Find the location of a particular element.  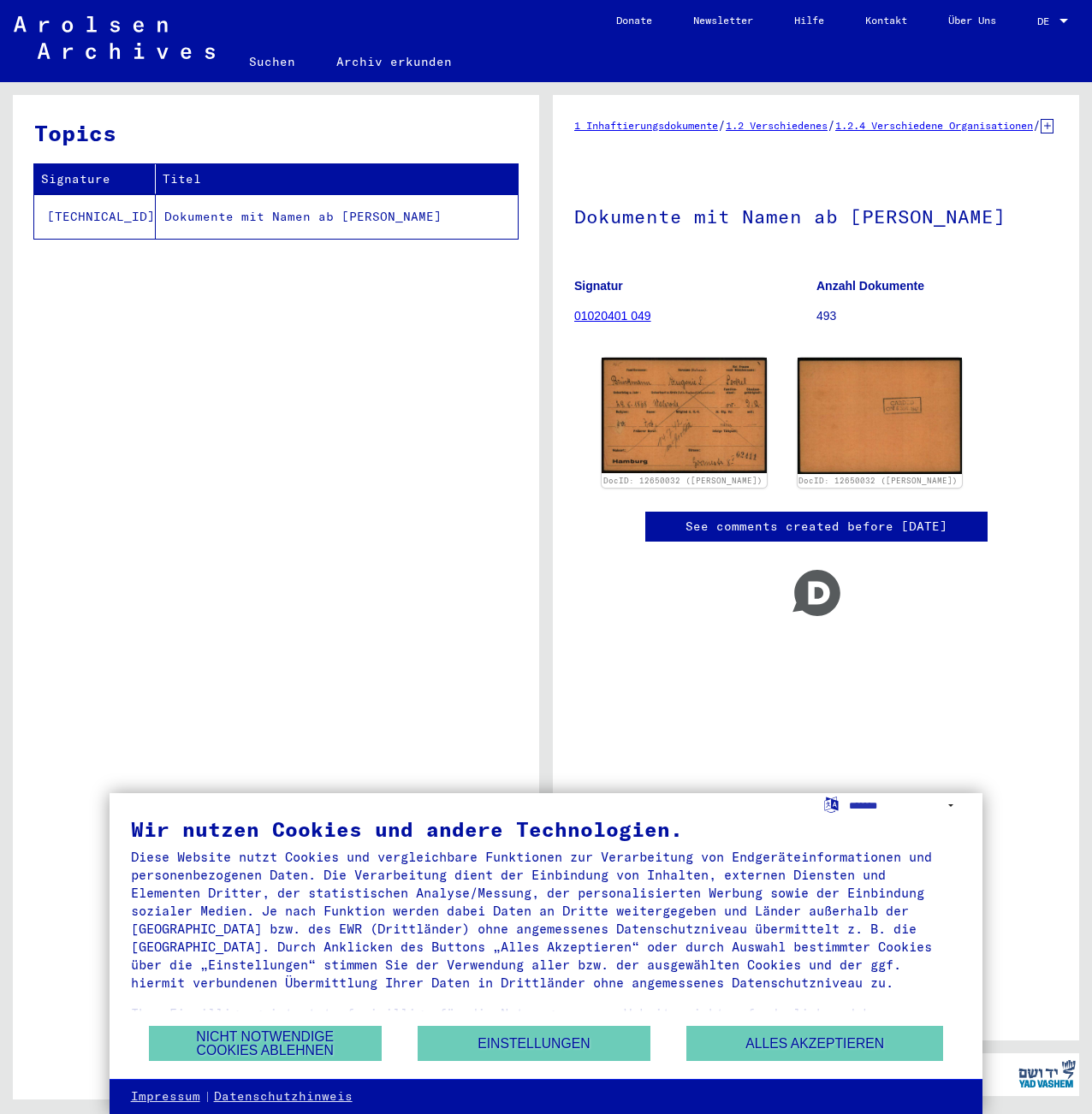

a: Datenschutzhinweis is located at coordinates (283, 1097).